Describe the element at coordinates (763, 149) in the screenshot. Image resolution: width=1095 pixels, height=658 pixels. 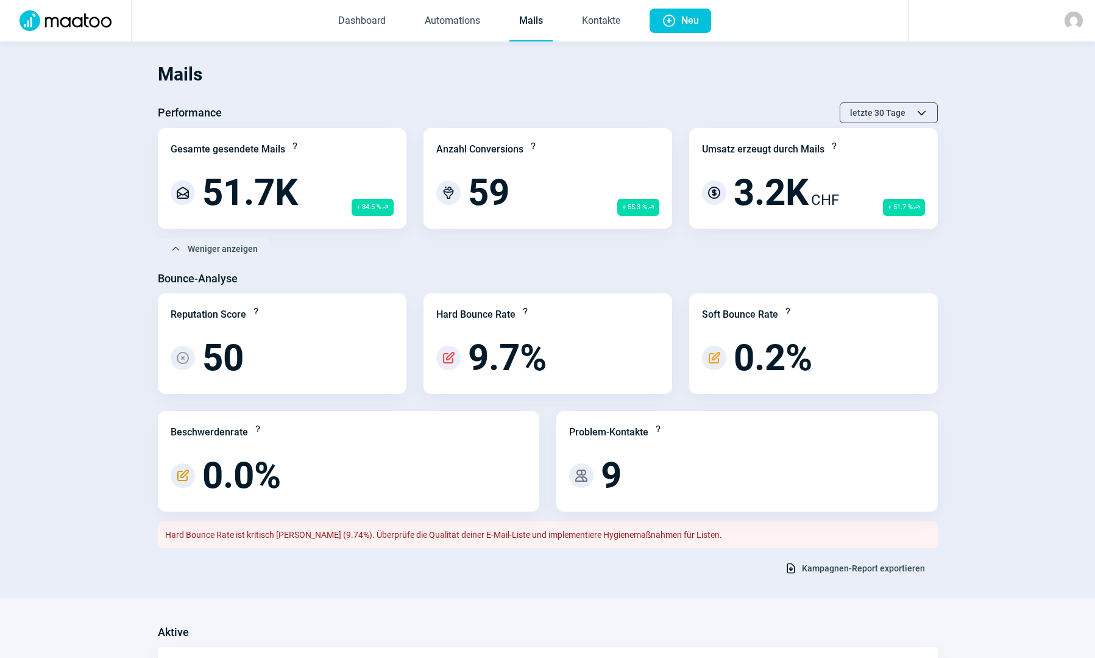
I see `div: Umsatz erzeugt durch Mails` at that location.